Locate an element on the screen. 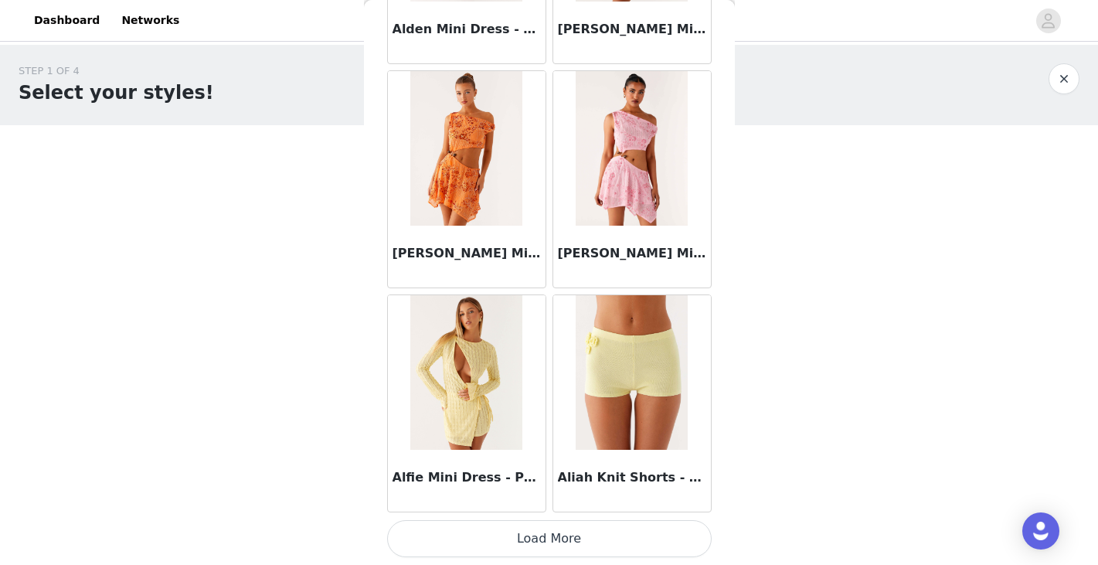  img: Aletta Sequin Mini Dress - Pink is located at coordinates (631, 148).